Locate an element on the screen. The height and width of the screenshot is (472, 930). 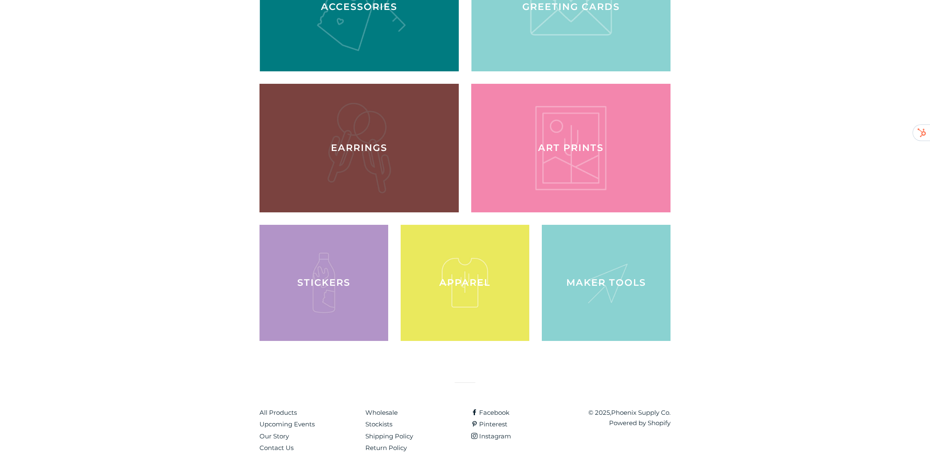
a: Contact Us is located at coordinates (276, 448).